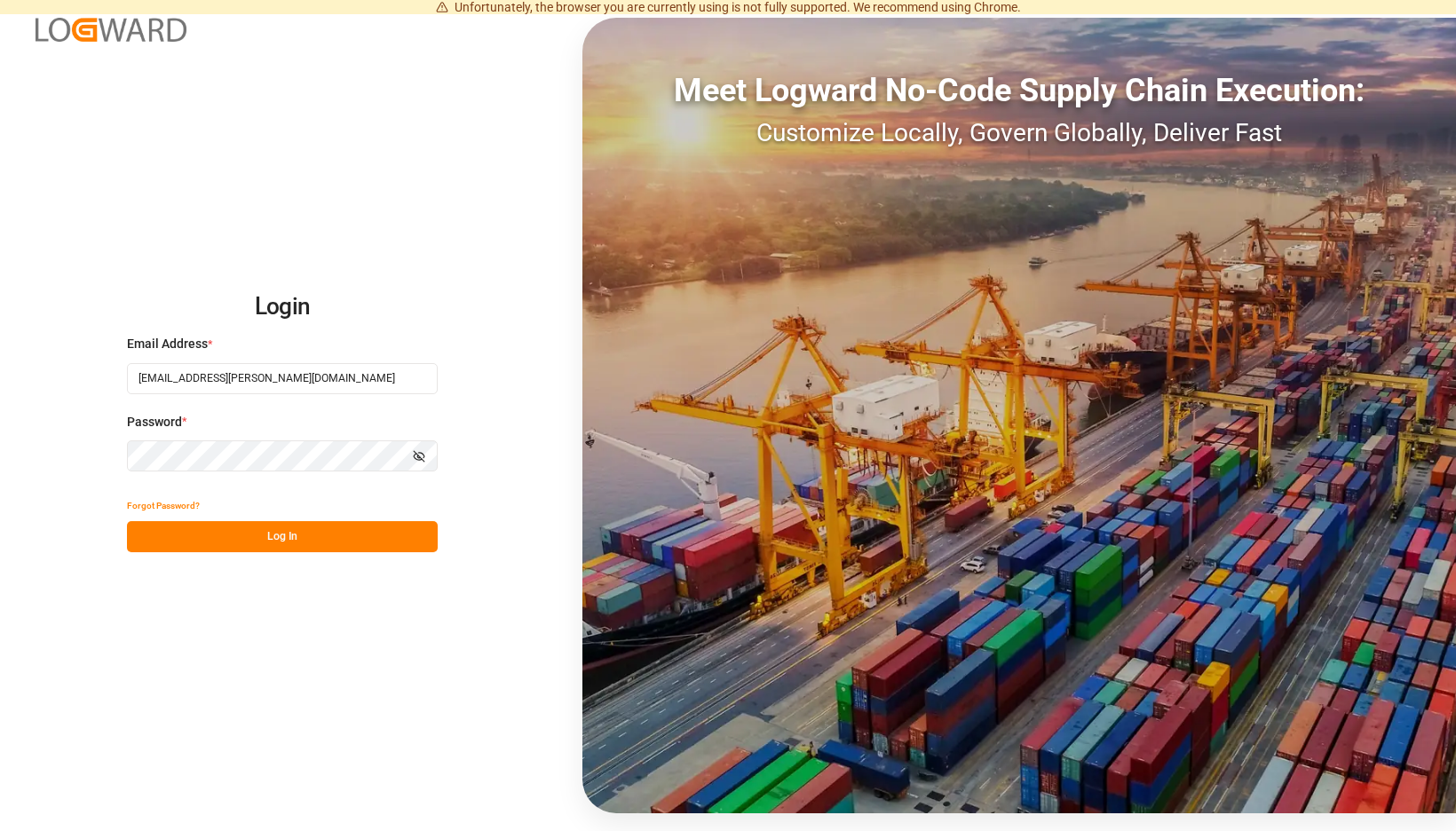 The image size is (1456, 831). Describe the element at coordinates (155, 422) in the screenshot. I see `span: Password` at that location.